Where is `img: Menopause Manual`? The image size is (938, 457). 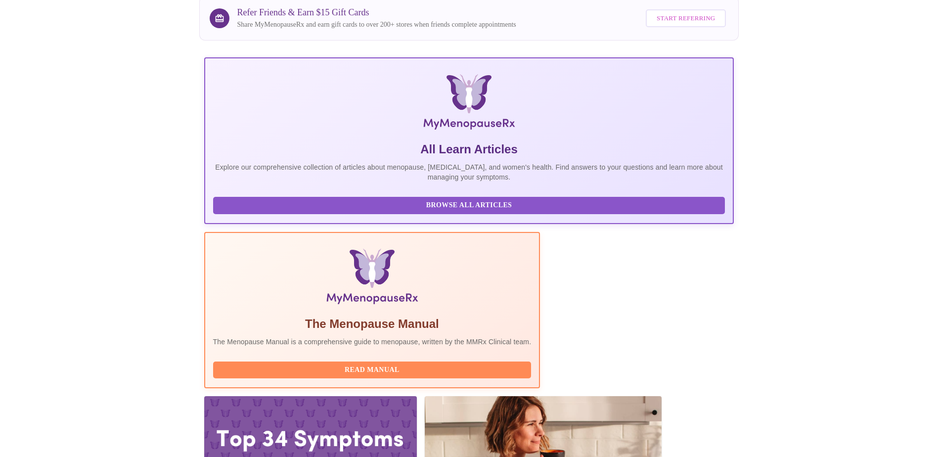
img: Menopause Manual is located at coordinates (372, 278).